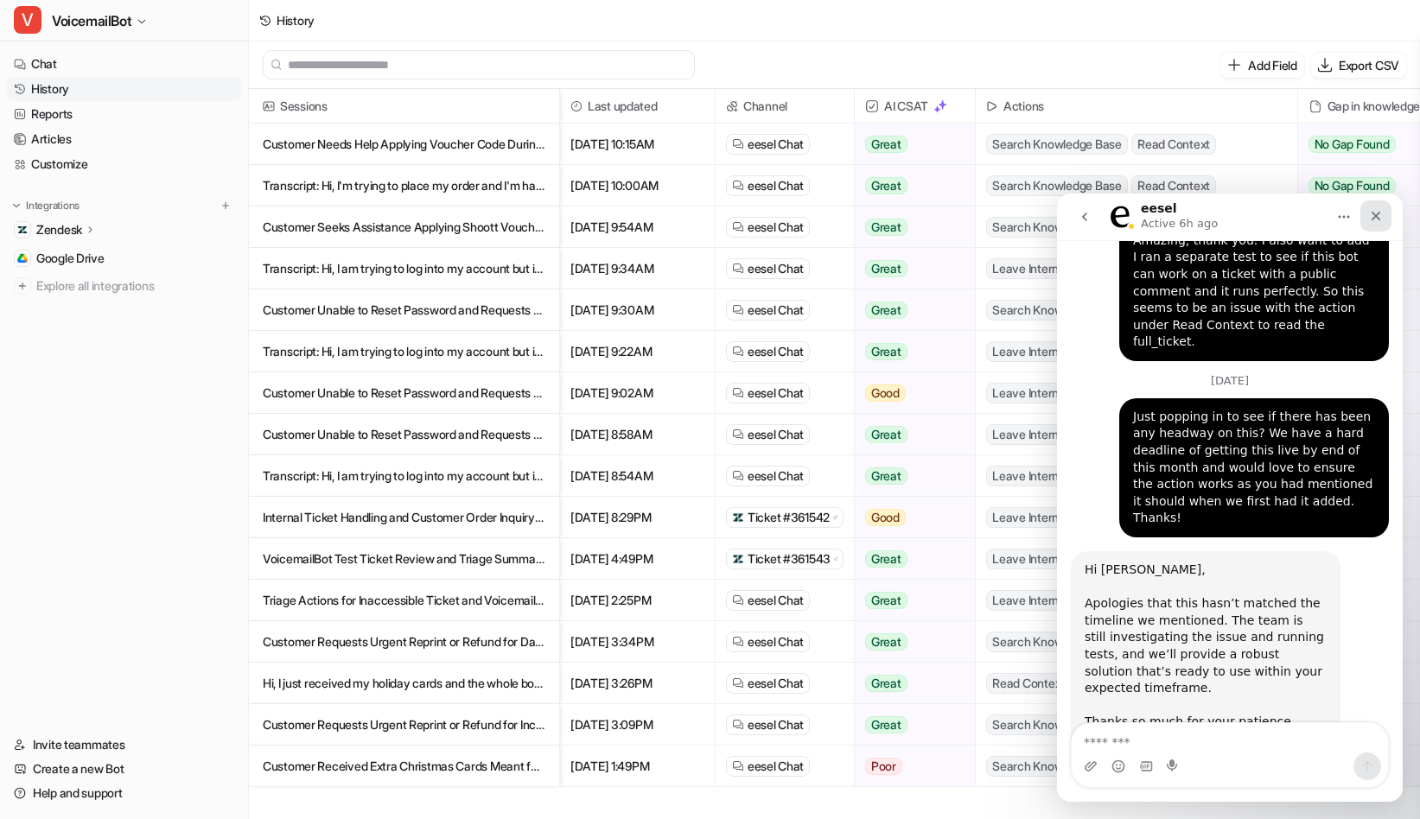 This screenshot has height=819, width=1420. What do you see at coordinates (16, 206) in the screenshot?
I see `img: expand menu` at bounding box center [16, 206].